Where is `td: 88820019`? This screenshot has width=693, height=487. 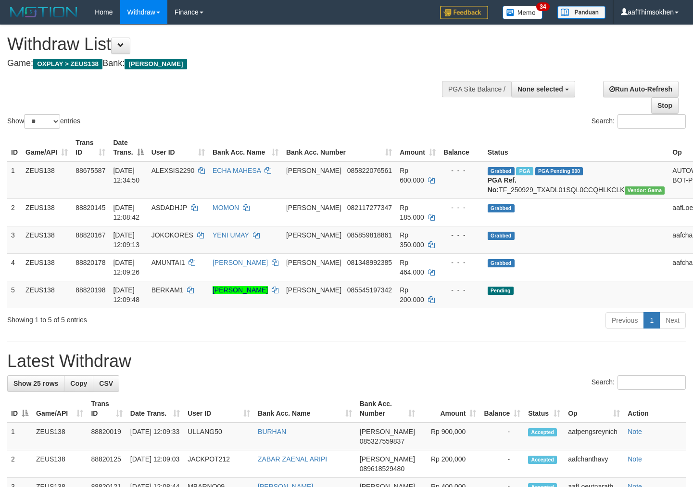
td: 88820019 is located at coordinates (106, 436).